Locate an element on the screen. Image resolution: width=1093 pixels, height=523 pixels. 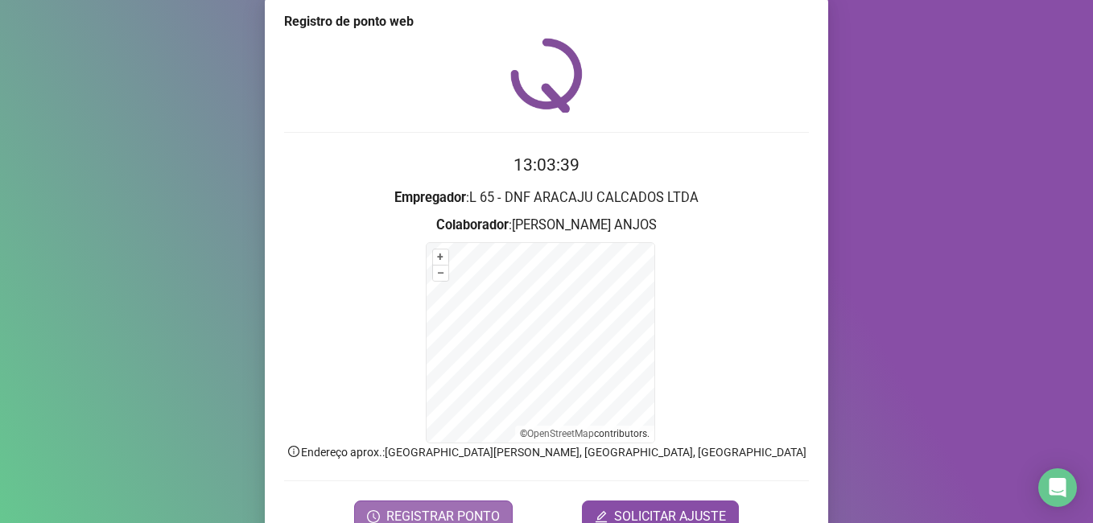
li: © contributors. is located at coordinates (585, 434).